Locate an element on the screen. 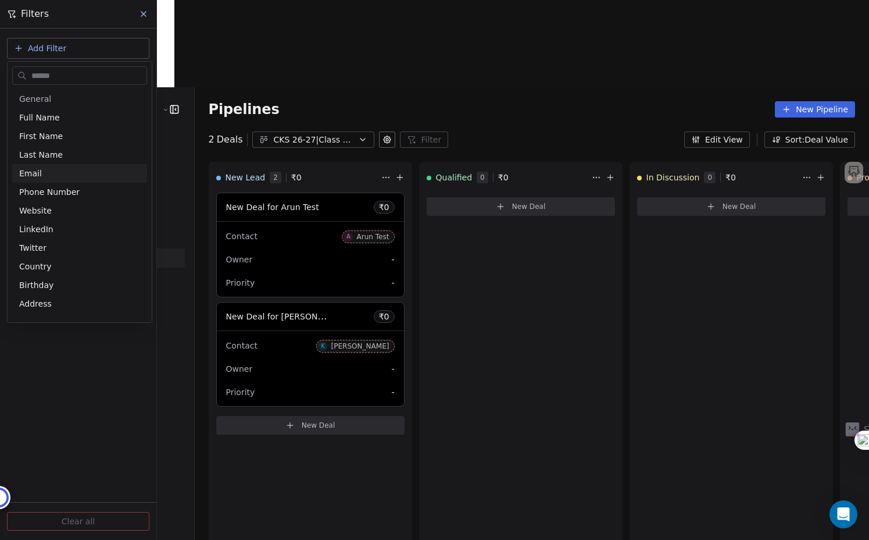  span: Twitter is located at coordinates (33, 248).